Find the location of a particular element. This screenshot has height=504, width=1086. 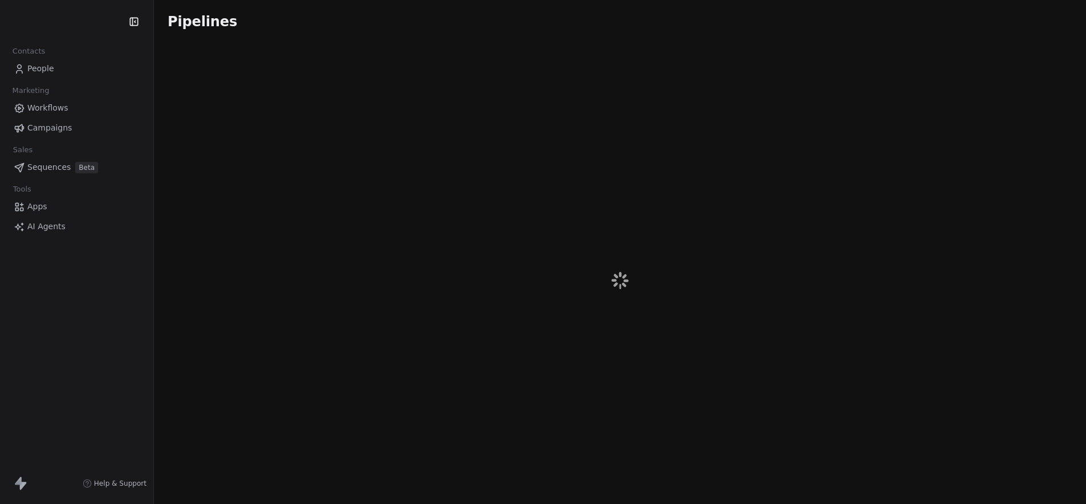

a: Campaigns is located at coordinates (76, 128).